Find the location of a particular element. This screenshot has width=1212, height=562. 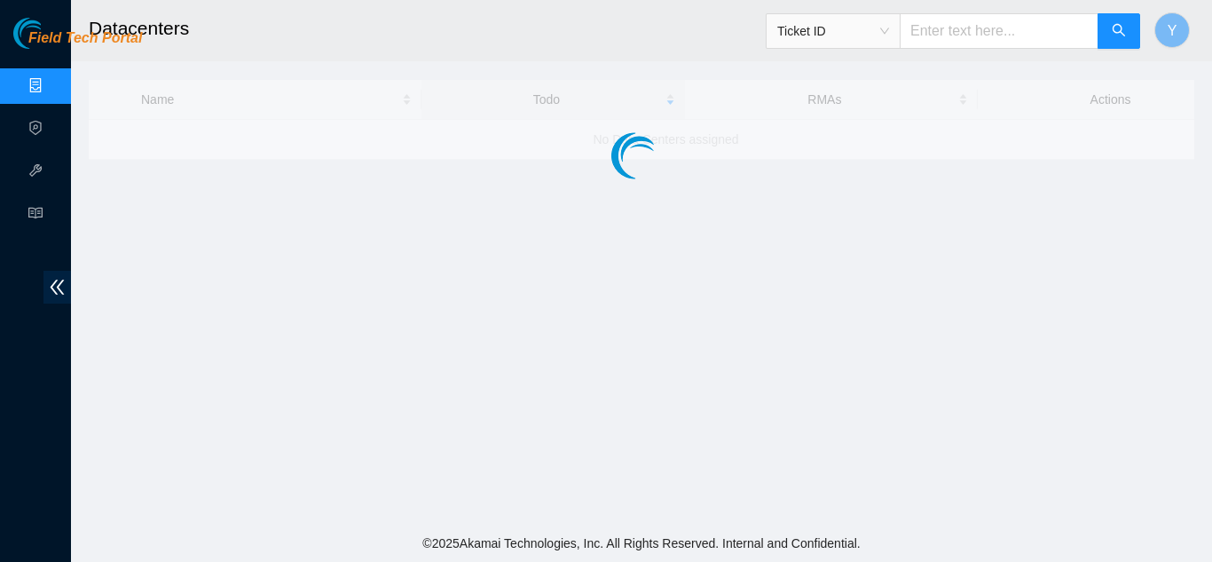

span: Ticket ID is located at coordinates (833, 31).